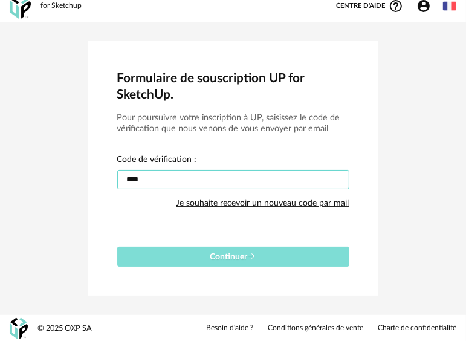  Describe the element at coordinates (19, 328) in the screenshot. I see `img: OXP` at that location.